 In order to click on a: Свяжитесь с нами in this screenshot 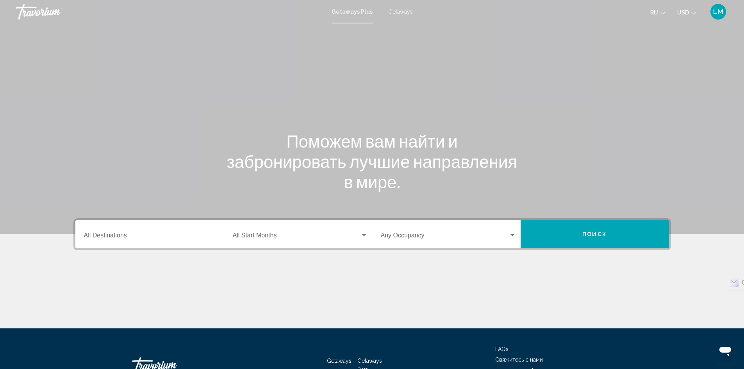, I will do `click(519, 360)`.